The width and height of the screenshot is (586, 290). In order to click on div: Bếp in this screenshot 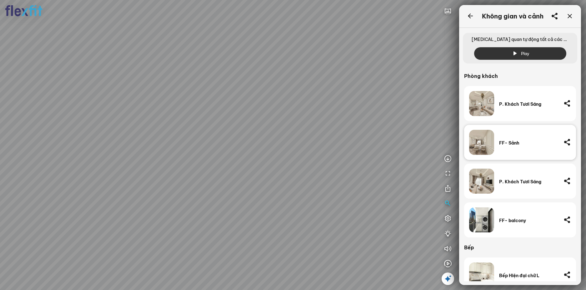, I will do `click(515, 247)`.